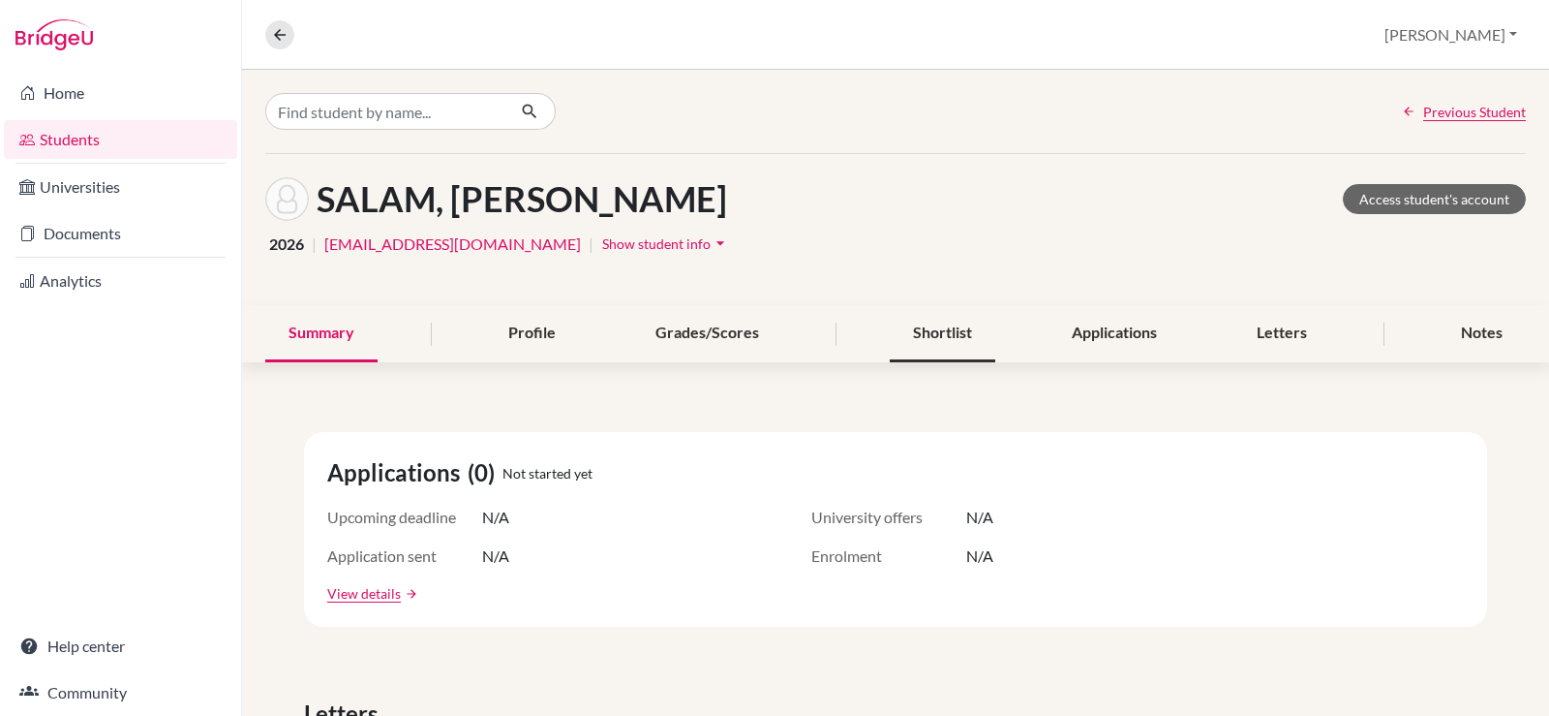  Describe the element at coordinates (1475, 111) in the screenshot. I see `span: Previous Student` at that location.